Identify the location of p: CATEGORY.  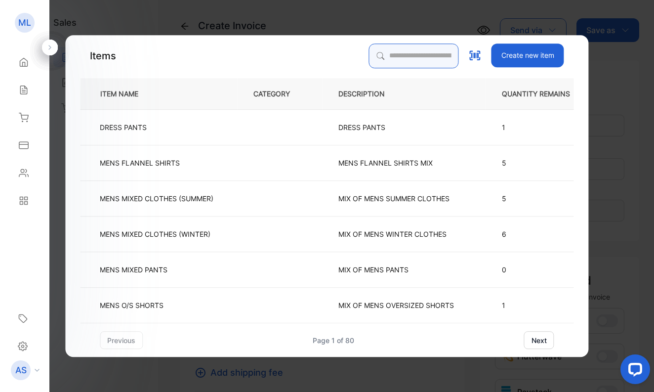
(280, 93).